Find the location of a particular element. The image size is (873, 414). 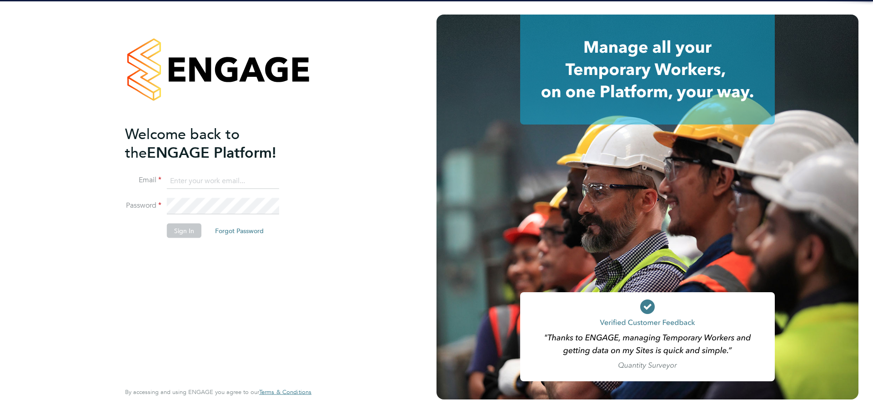

span: Terms & Conditions is located at coordinates (285, 392).